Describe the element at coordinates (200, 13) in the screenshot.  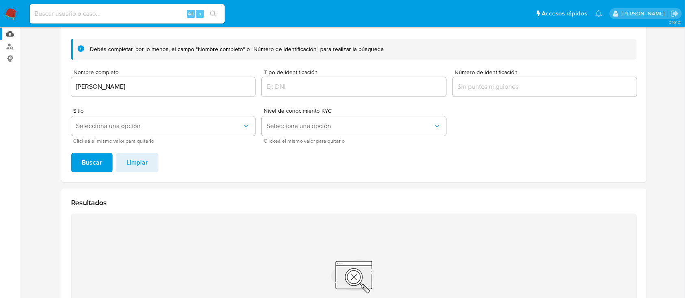
I see `span: s` at that location.